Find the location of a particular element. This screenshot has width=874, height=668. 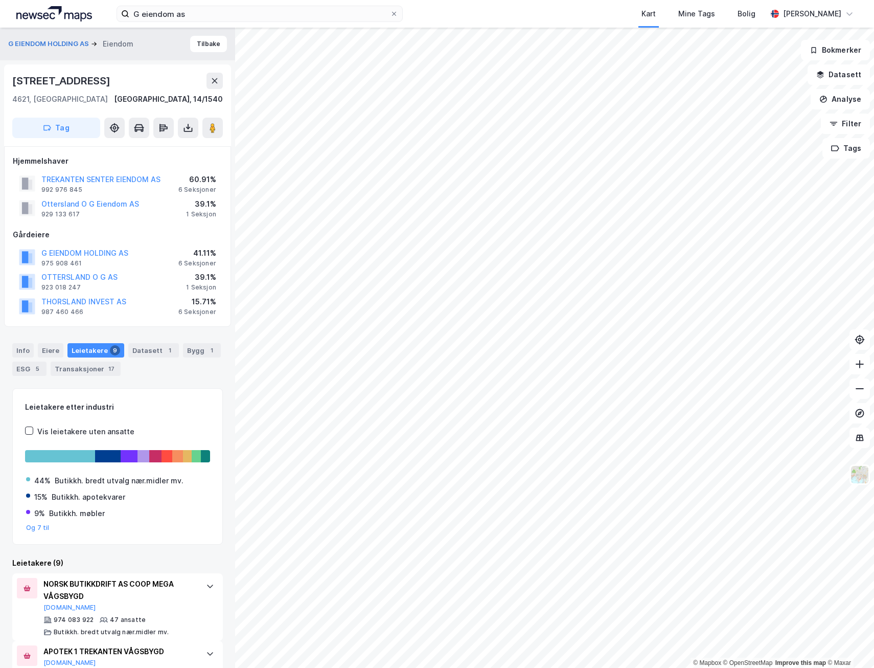

a: OpenStreetMap is located at coordinates (748, 663).